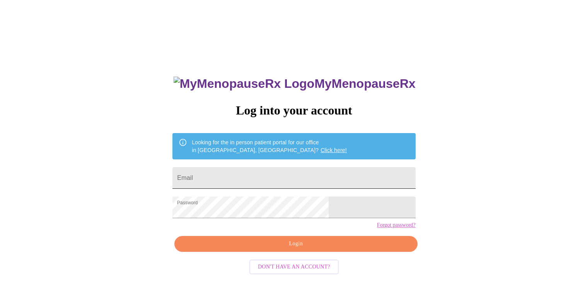 The image size is (588, 306). Describe the element at coordinates (294, 267) in the screenshot. I see `span: Don't have an account?` at that location.